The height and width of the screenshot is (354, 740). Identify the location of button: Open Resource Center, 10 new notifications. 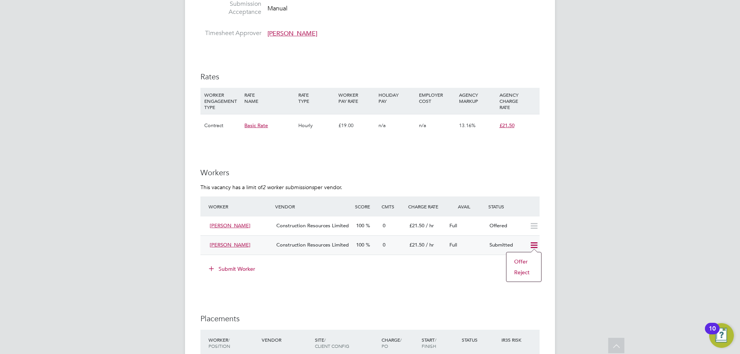
(722, 336).